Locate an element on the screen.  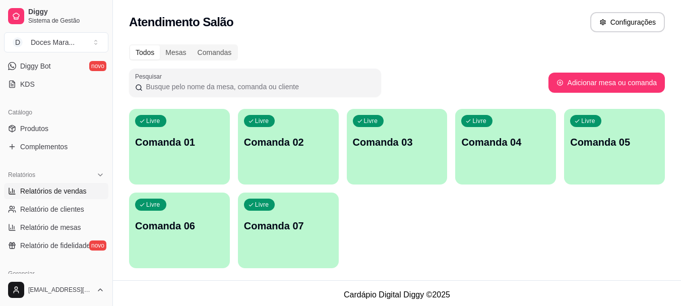
p: Comanda 03 is located at coordinates (397, 142).